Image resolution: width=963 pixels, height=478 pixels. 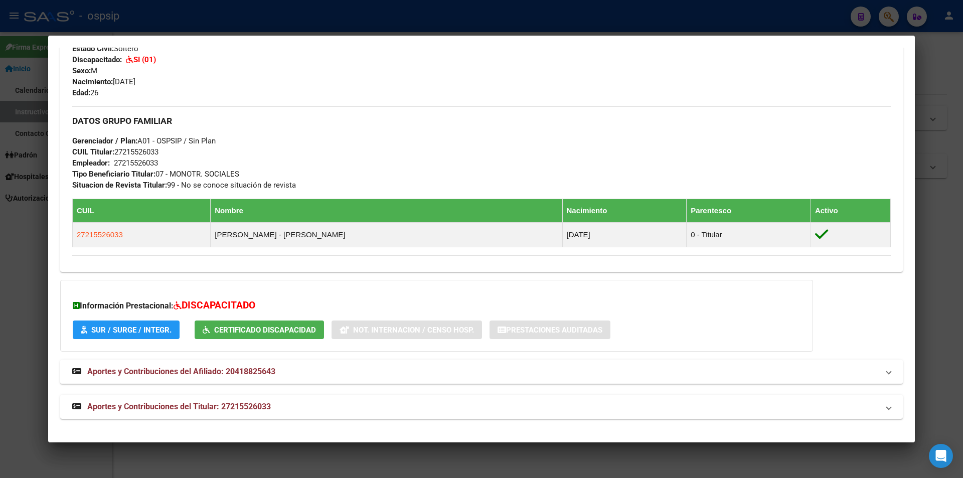 I want to click on span: Aportes y Contribuciones del Afiliado: 20418825643, so click(x=181, y=371).